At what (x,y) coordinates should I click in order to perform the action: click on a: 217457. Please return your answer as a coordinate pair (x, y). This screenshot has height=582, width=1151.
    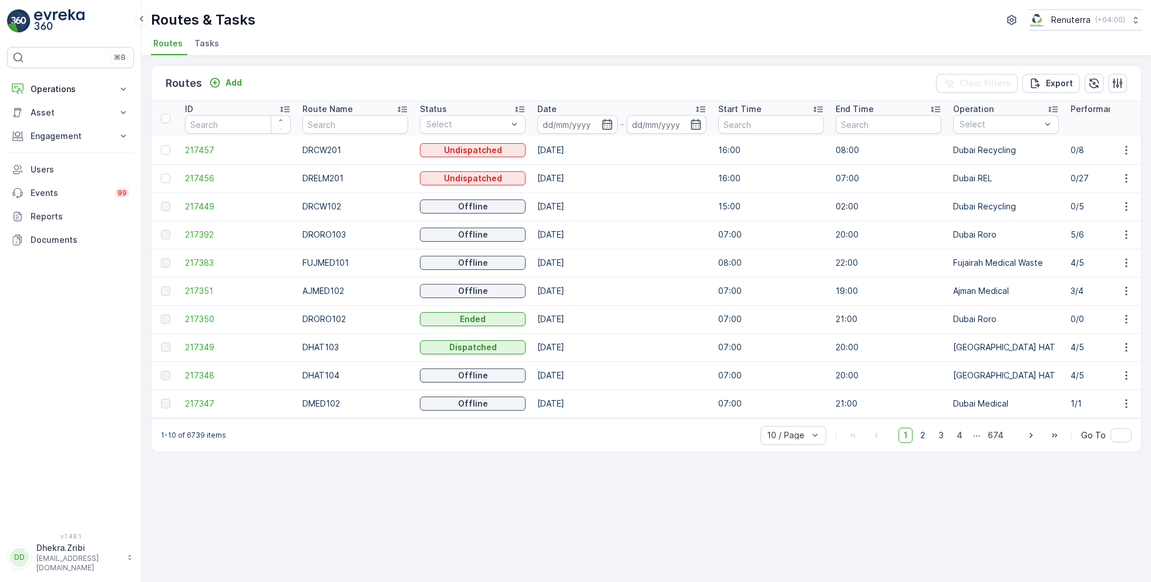
    Looking at the image, I should click on (238, 150).